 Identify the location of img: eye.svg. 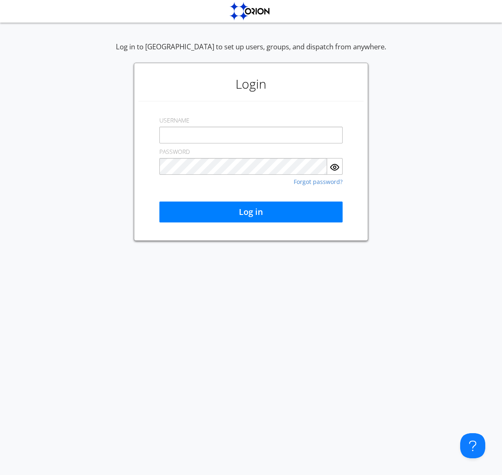
(335, 167).